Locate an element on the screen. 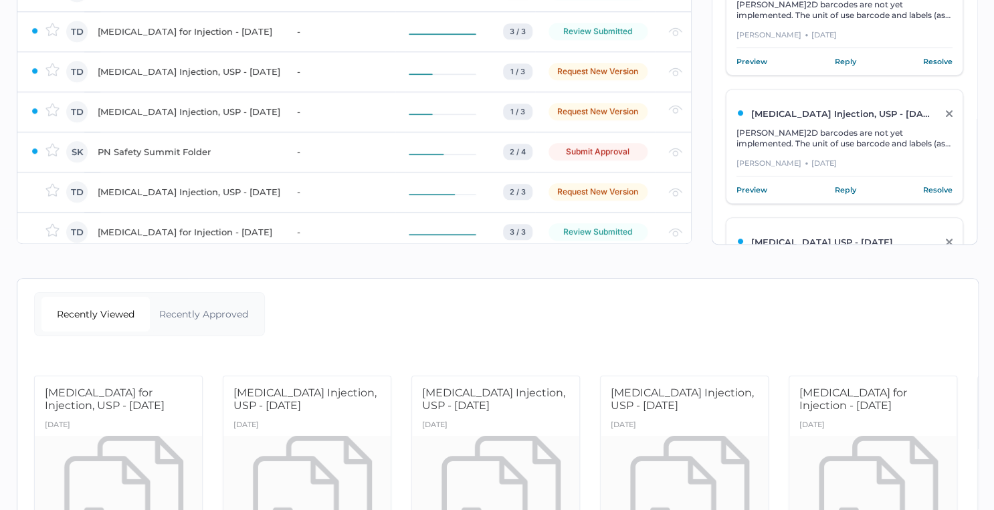  span: 2D barcodes are not yet implemented. The unit of use barcode and labels (as required) will be upd... is located at coordinates (843, 154).